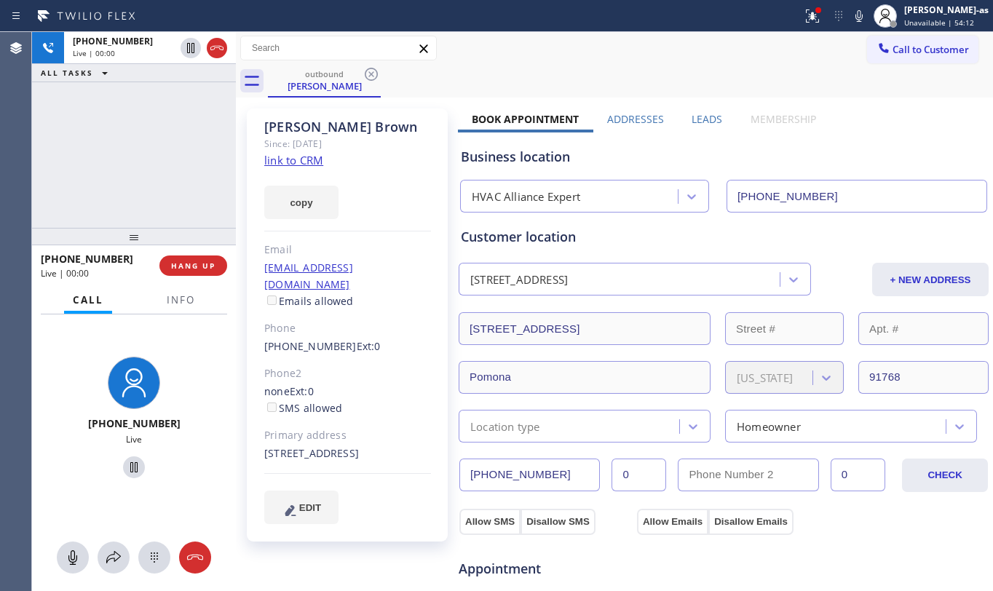 This screenshot has width=993, height=591. Describe the element at coordinates (347, 250) in the screenshot. I see `div: Email` at that location.